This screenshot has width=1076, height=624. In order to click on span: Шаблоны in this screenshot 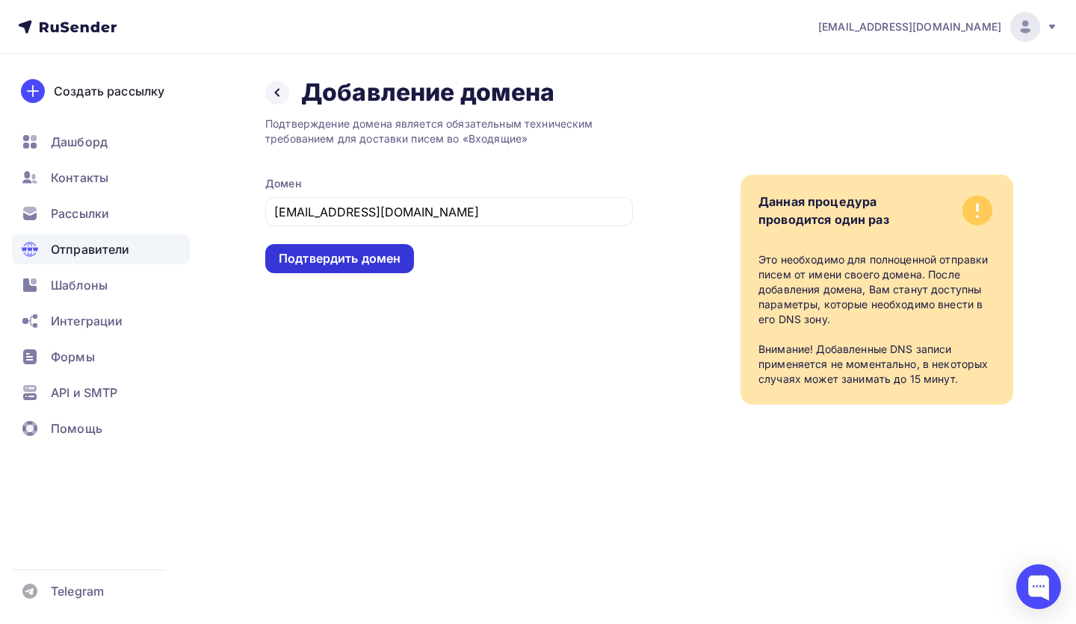, I will do `click(79, 285)`.